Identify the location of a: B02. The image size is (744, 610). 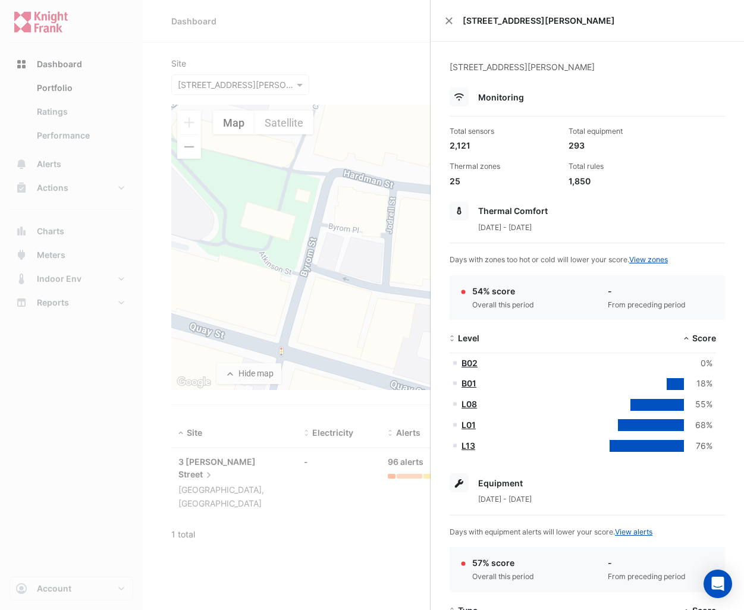
(469, 363).